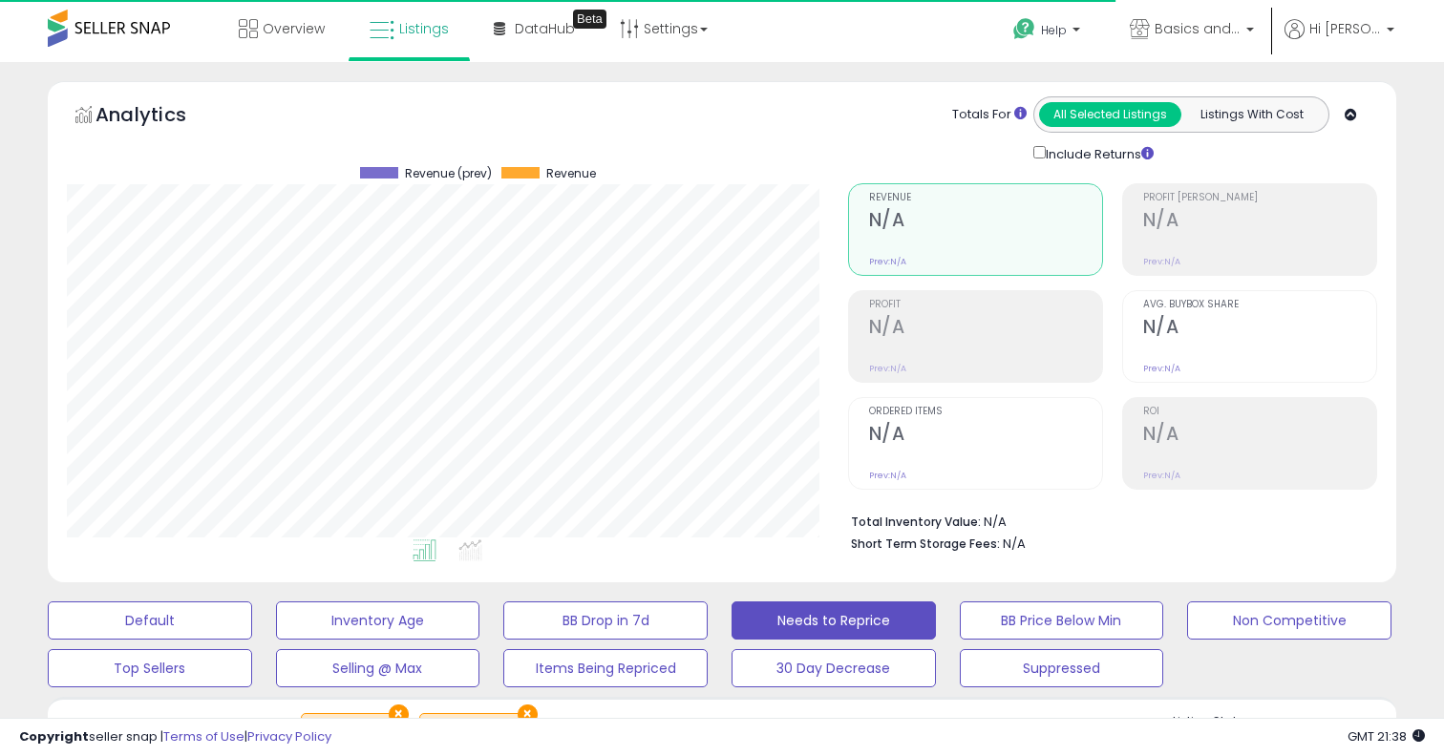 The width and height of the screenshot is (1444, 756). Describe the element at coordinates (150, 669) in the screenshot. I see `button: Top Sellers` at that location.